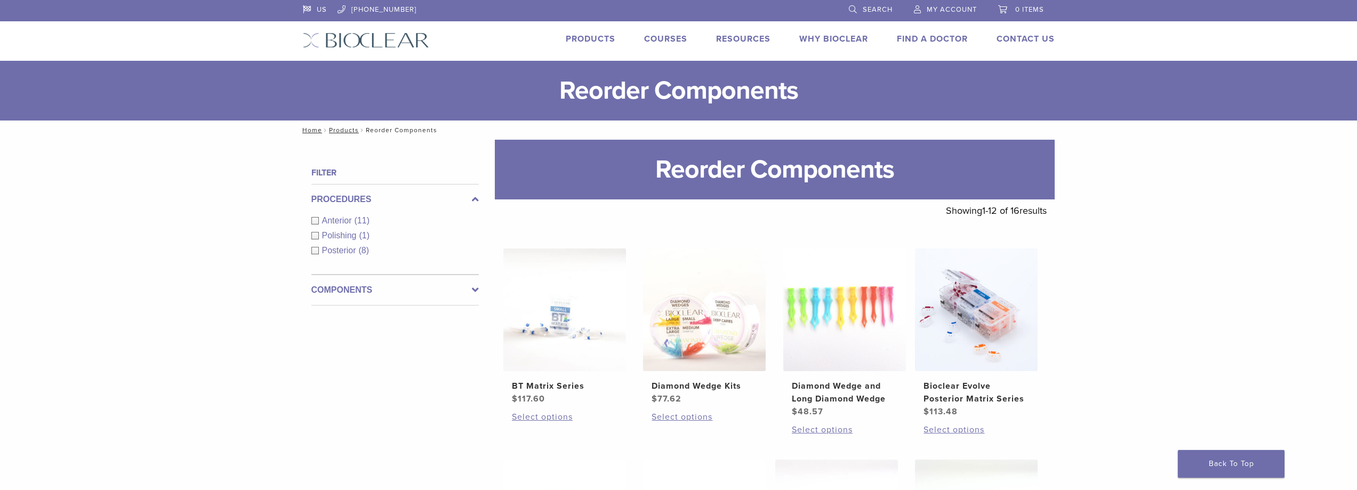  Describe the element at coordinates (951, 10) in the screenshot. I see `span: My Account` at that location.